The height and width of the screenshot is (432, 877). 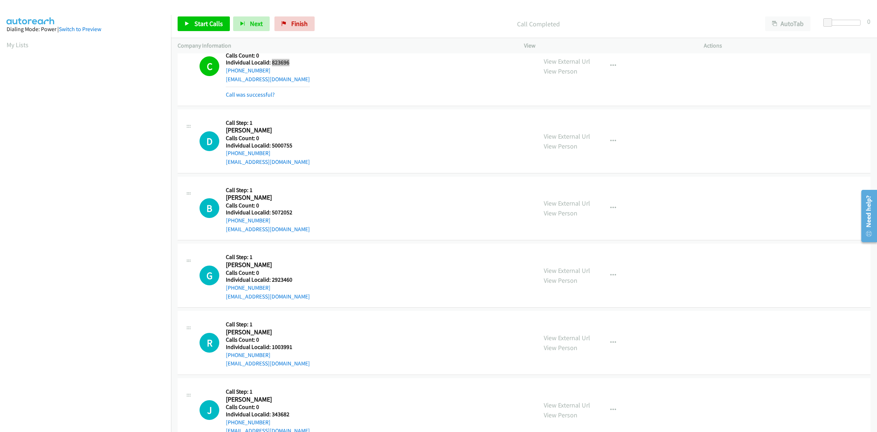 I want to click on div: Need help?, so click(x=13, y=24).